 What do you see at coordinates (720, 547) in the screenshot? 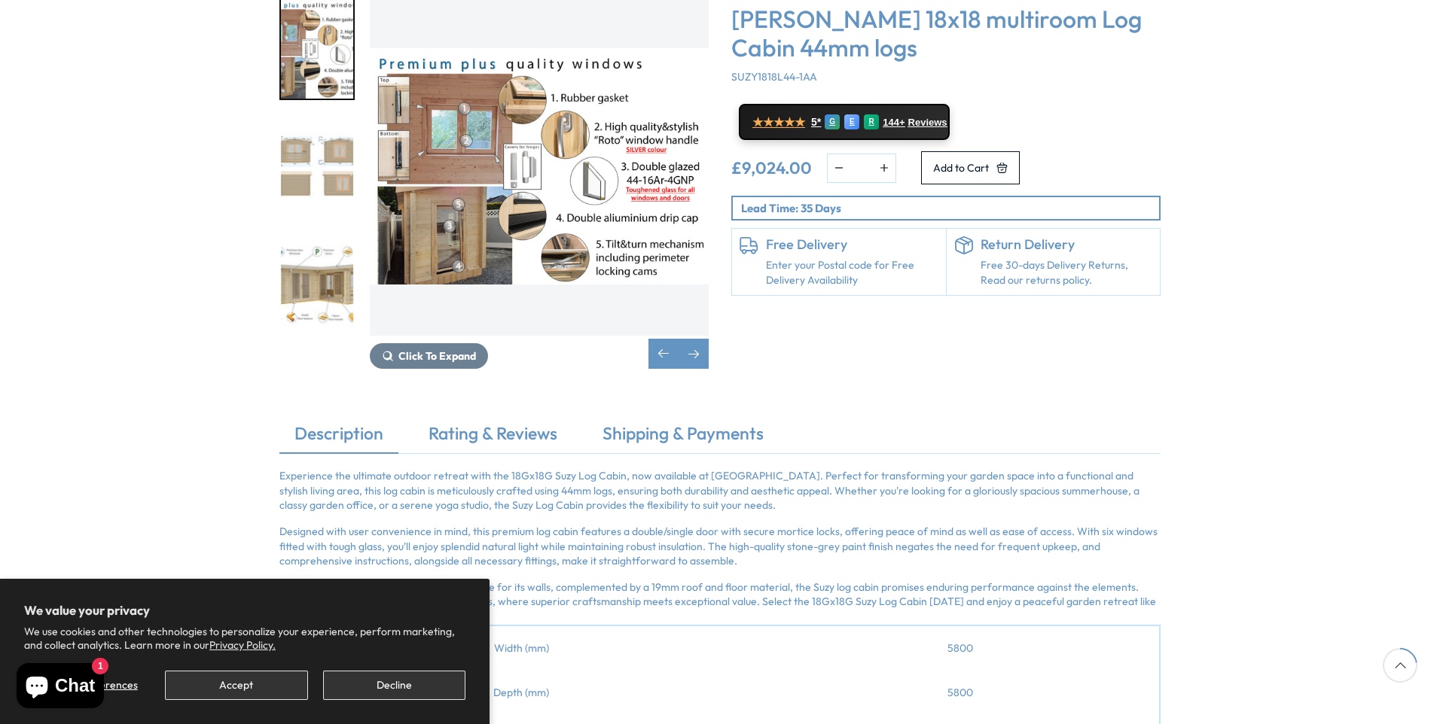
I see `p: Designed with user convenience in mind, this premium log cabin features a double/single door with...` at bounding box center [720, 547].